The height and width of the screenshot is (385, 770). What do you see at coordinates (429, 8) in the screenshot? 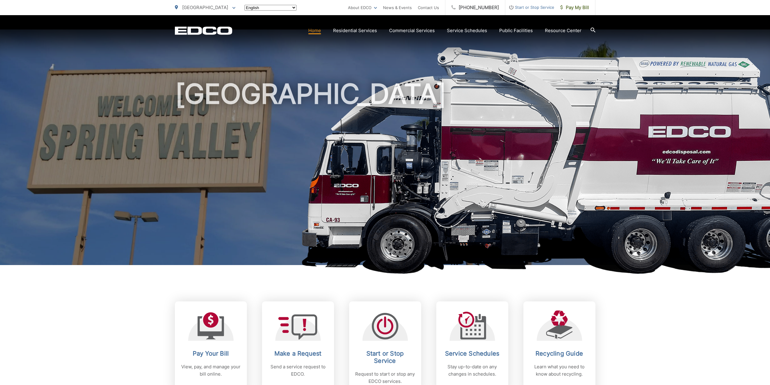
I see `a: Contact Us` at bounding box center [429, 8].